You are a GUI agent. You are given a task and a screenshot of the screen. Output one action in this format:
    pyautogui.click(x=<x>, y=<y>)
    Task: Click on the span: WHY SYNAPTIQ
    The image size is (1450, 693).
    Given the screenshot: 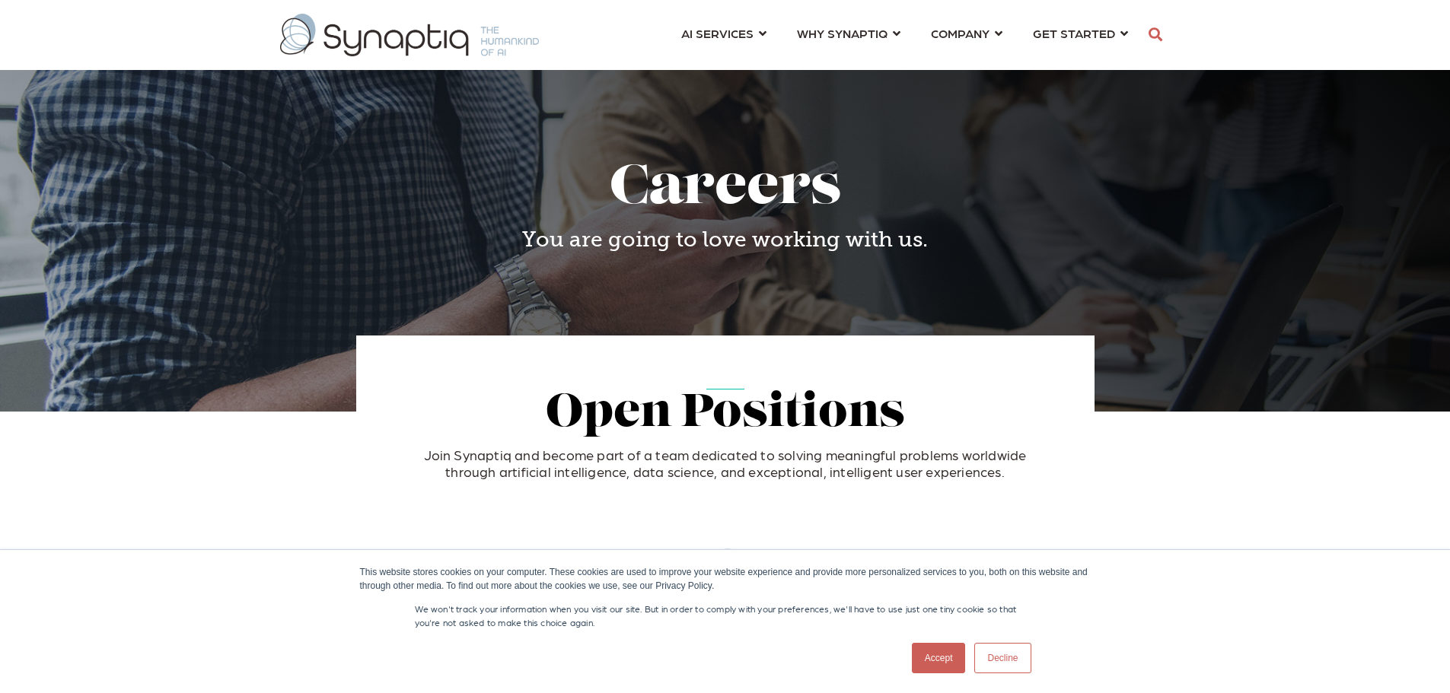 What is the action you would take?
    pyautogui.click(x=842, y=33)
    